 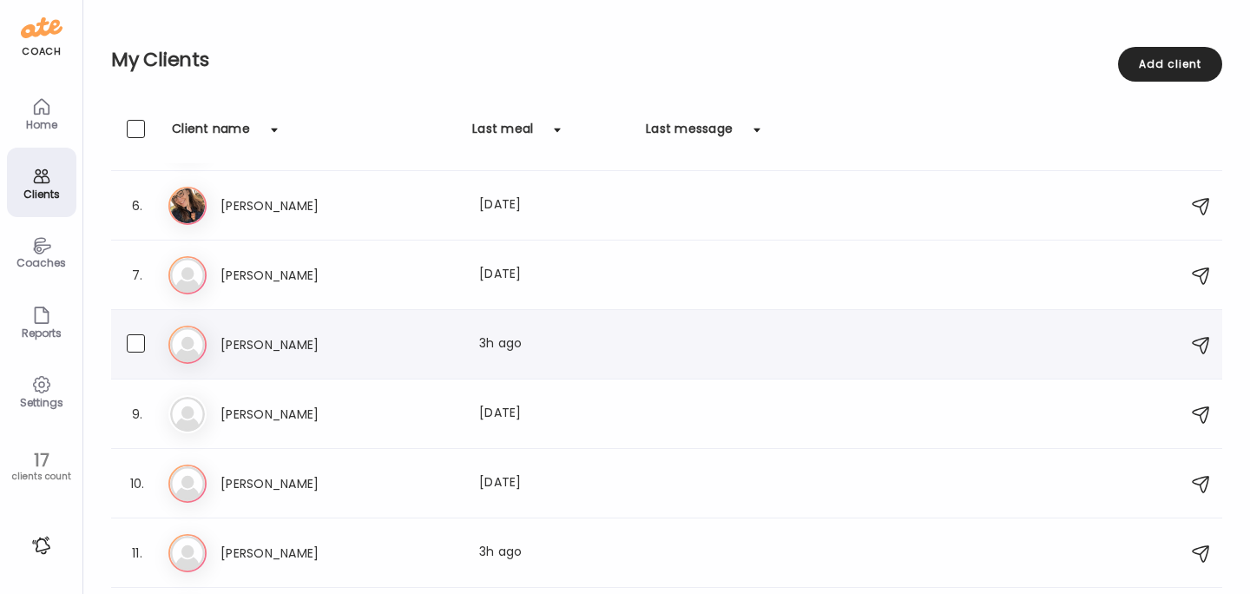 I want to click on div: Last message, so click(x=689, y=134).